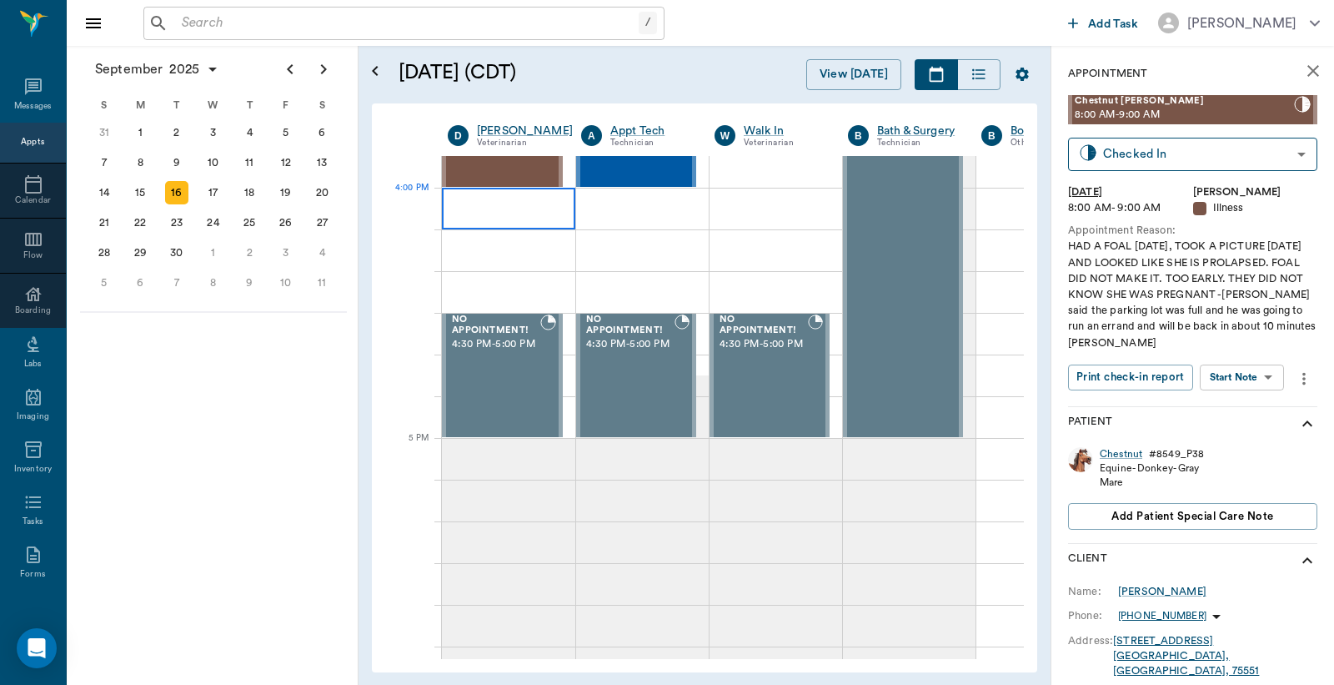 The height and width of the screenshot is (685, 1334). Describe the element at coordinates (140, 253) in the screenshot. I see `div: Monday, September 29, 2025` at that location.